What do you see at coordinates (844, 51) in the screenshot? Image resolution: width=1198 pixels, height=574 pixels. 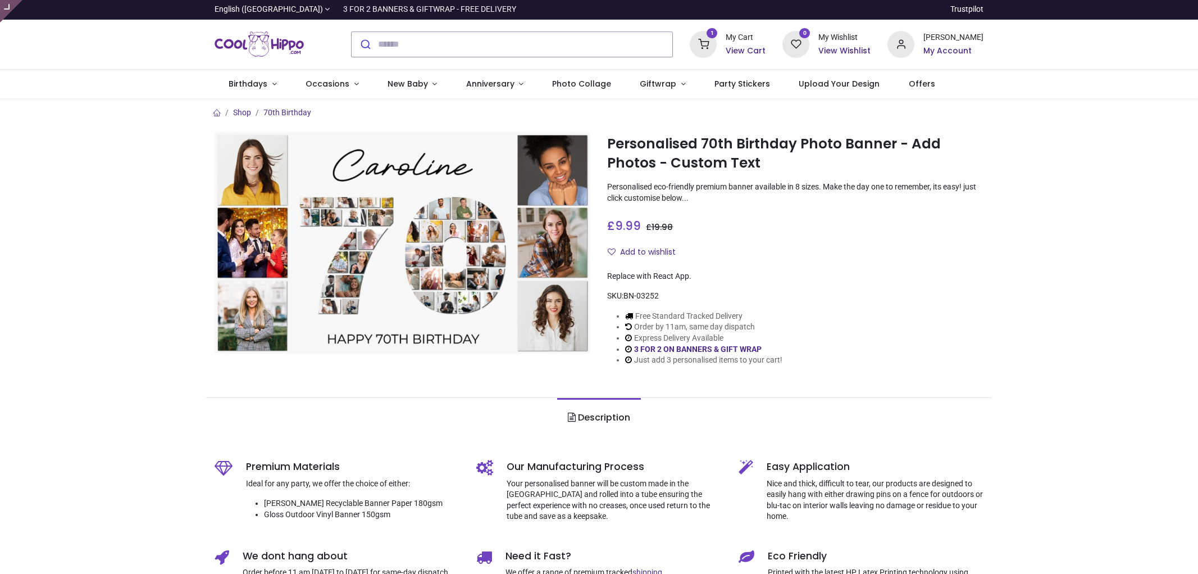 I see `h6: View Wishlist` at bounding box center [844, 51].